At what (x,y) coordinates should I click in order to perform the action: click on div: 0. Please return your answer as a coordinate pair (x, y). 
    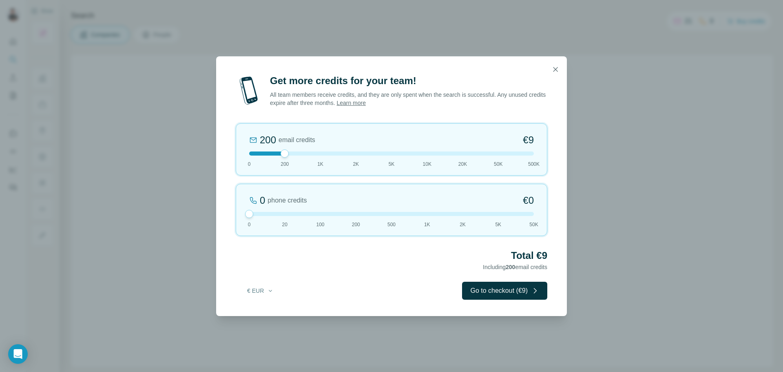
    Looking at the image, I should click on (262, 200).